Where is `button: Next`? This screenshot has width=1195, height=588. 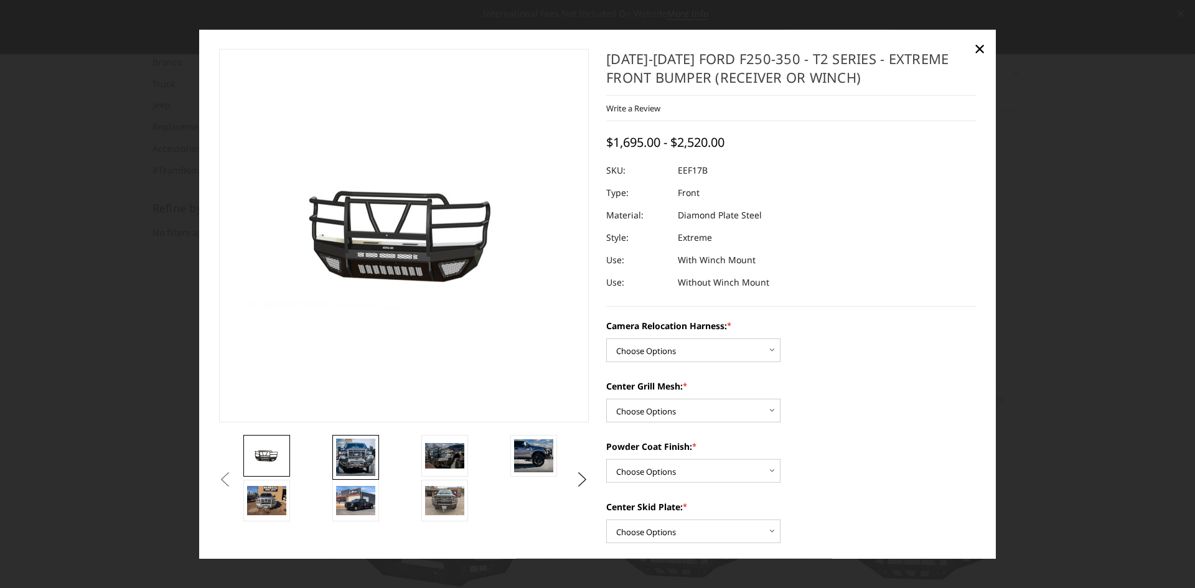
button: Next is located at coordinates (583, 480).